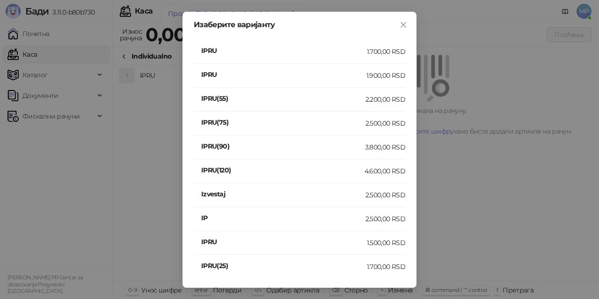 The image size is (599, 299). Describe the element at coordinates (404, 25) in the screenshot. I see `span: Close` at that location.